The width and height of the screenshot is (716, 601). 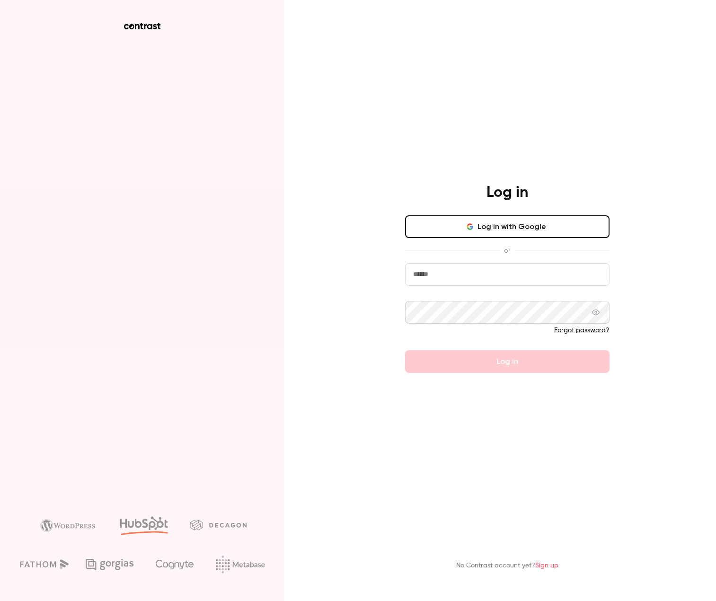 What do you see at coordinates (218, 525) in the screenshot?
I see `img: decagon` at bounding box center [218, 525].